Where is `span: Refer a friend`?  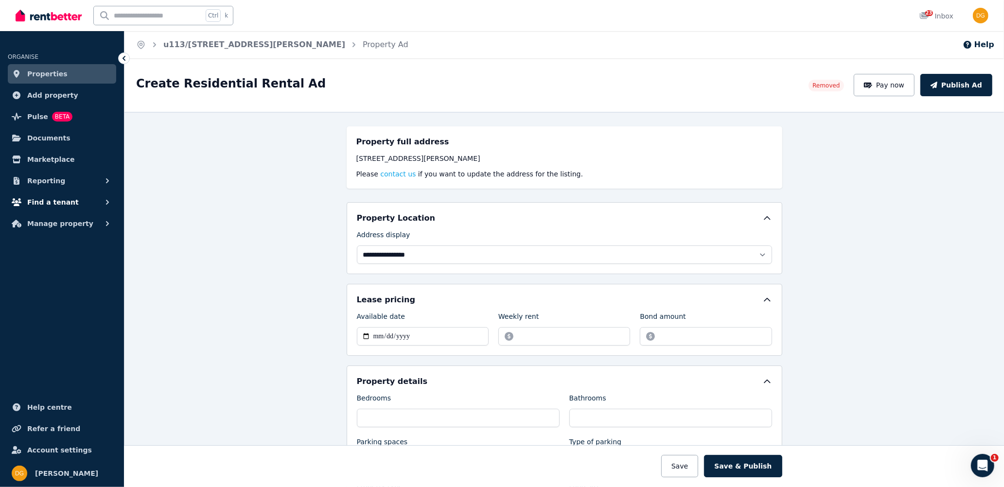 span: Refer a friend is located at coordinates (53, 429).